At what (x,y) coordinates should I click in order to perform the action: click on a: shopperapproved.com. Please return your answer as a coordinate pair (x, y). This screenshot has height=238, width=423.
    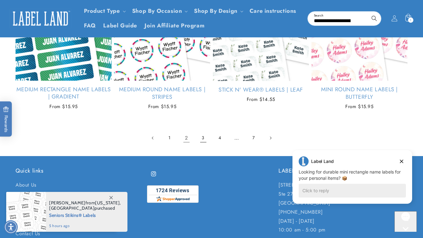
    Looking at the image, I should click on (173, 195).